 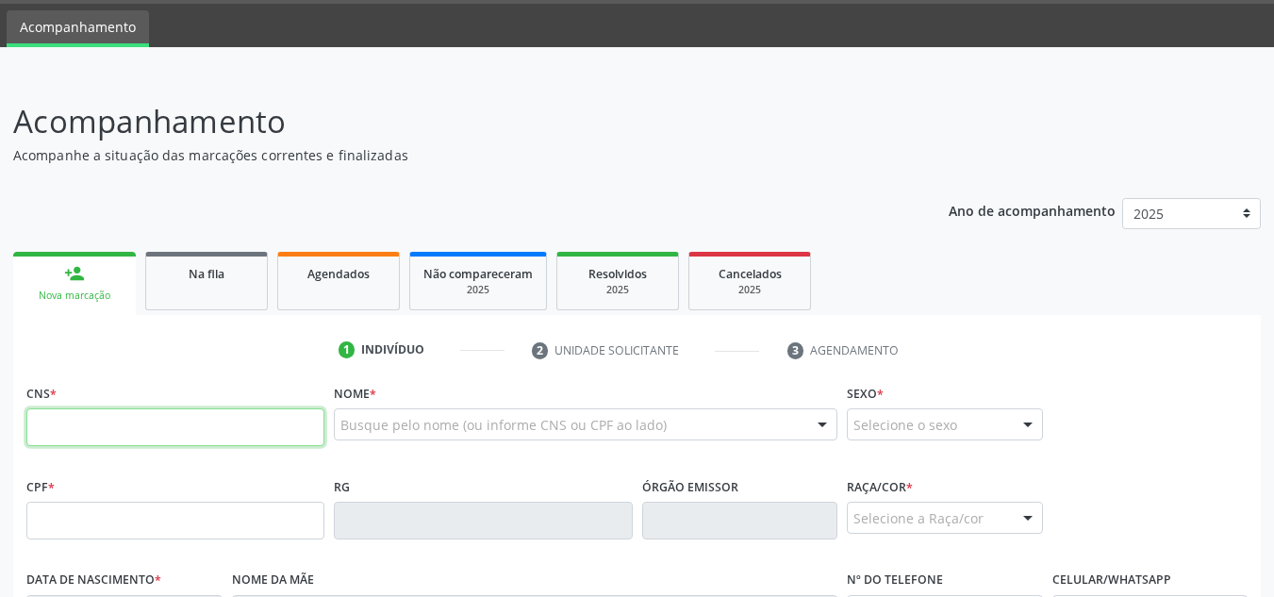 I want to click on label: CNS, so click(x=42, y=393).